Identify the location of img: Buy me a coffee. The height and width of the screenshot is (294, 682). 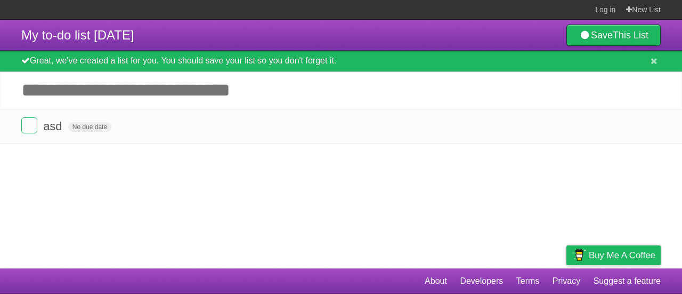
(579, 255).